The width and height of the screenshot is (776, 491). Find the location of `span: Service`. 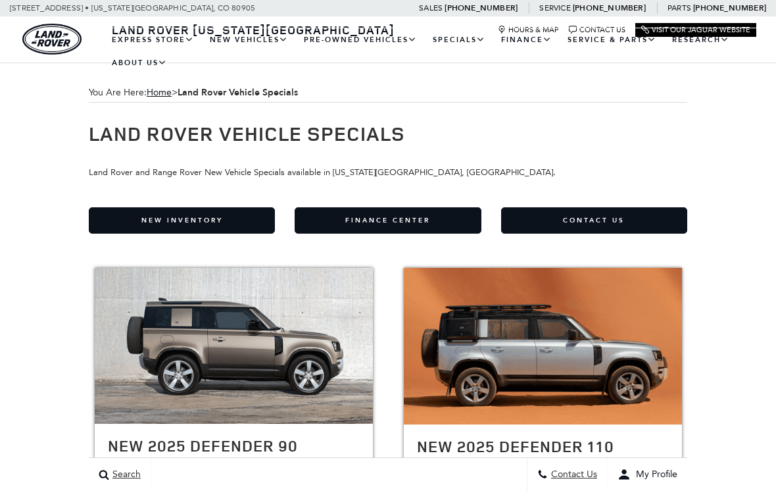

span: Service is located at coordinates (555, 8).